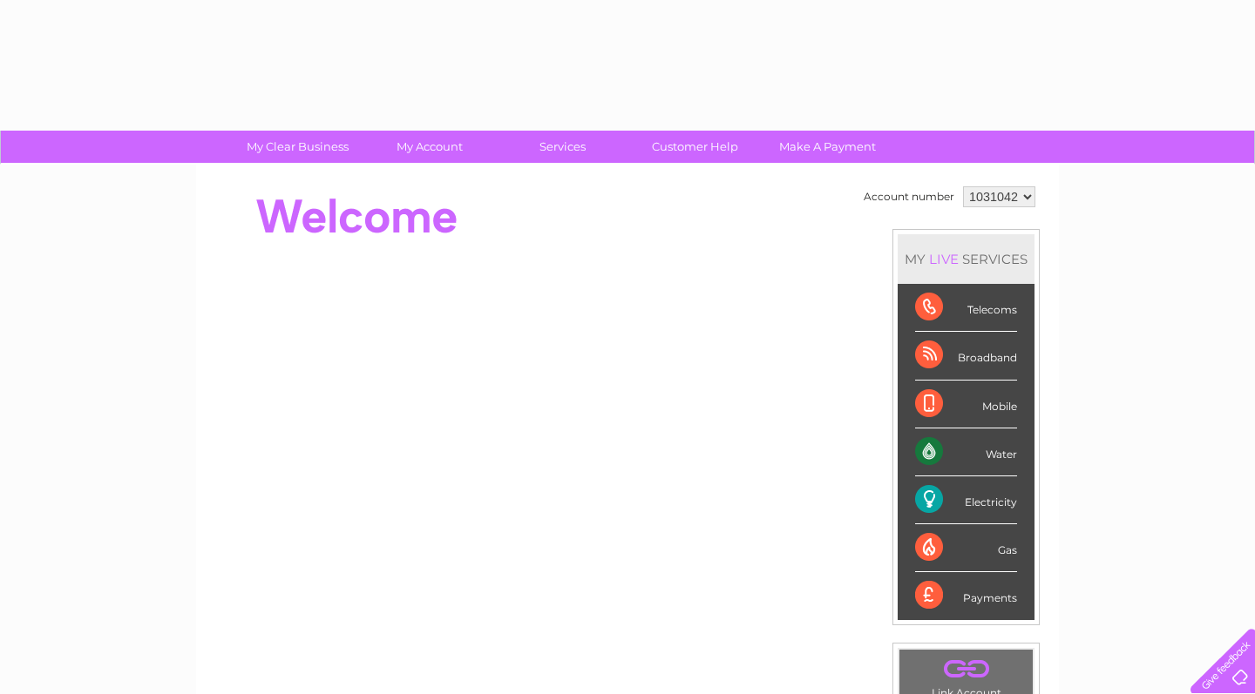  I want to click on div: Payments, so click(965, 596).